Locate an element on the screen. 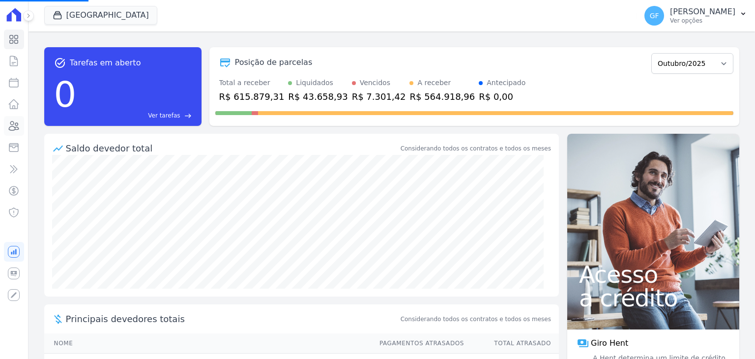 Image resolution: width=755 pixels, height=359 pixels. div: Vencidos is located at coordinates (375, 83).